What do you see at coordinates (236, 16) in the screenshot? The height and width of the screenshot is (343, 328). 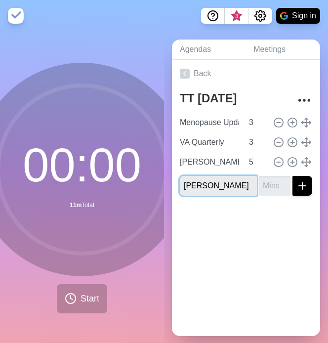 I see `button: What’s new` at bounding box center [236, 16].